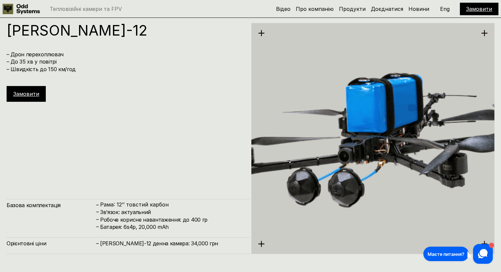 This screenshot has width=501, height=272. What do you see at coordinates (172, 220) in the screenshot?
I see `h4: Робоче корисне навантаження: до 400 гр` at bounding box center [172, 220].